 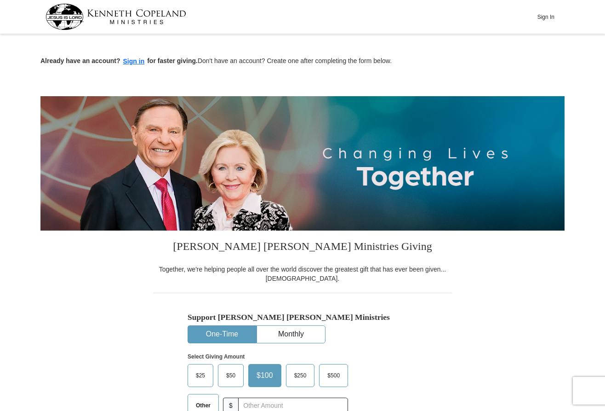 What do you see at coordinates (303, 274) in the screenshot?
I see `div: Together, we're helping people all over the world discover the greatest gift that has ever been g...` at bounding box center [303, 274].